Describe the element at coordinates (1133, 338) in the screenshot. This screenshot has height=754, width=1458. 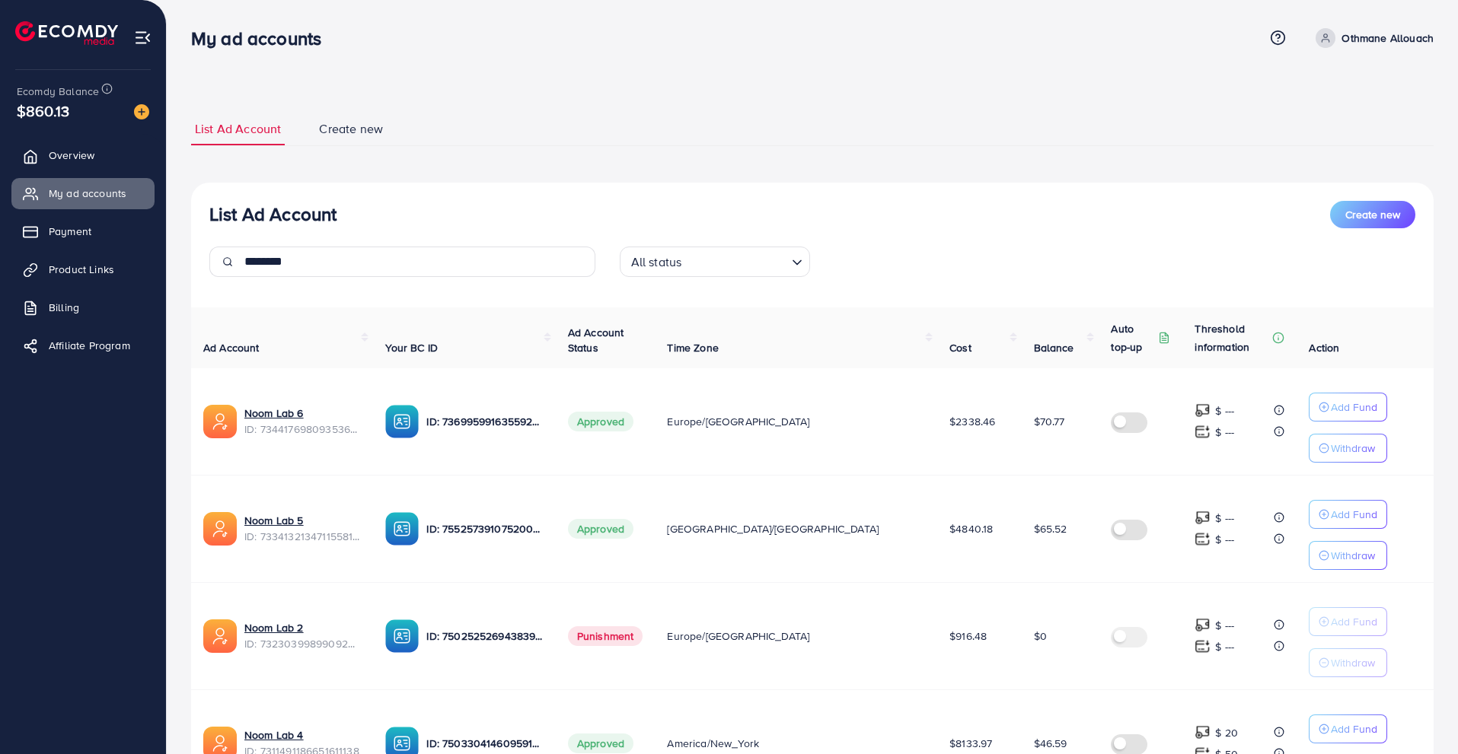
I see `p: Auto top-up` at that location.